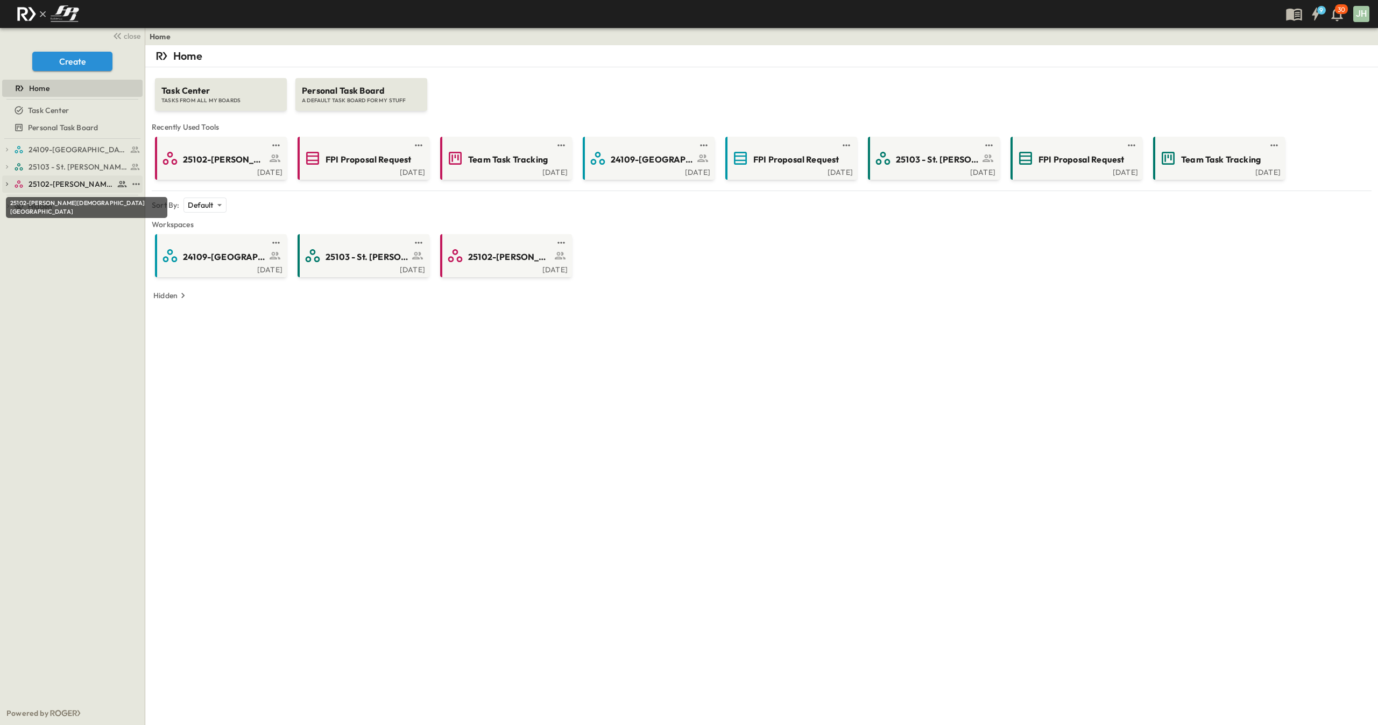 The width and height of the screenshot is (1378, 725). What do you see at coordinates (361, 101) in the screenshot?
I see `span: A DEFAULT TASK BOARD FOR MY STUFF` at bounding box center [361, 101].